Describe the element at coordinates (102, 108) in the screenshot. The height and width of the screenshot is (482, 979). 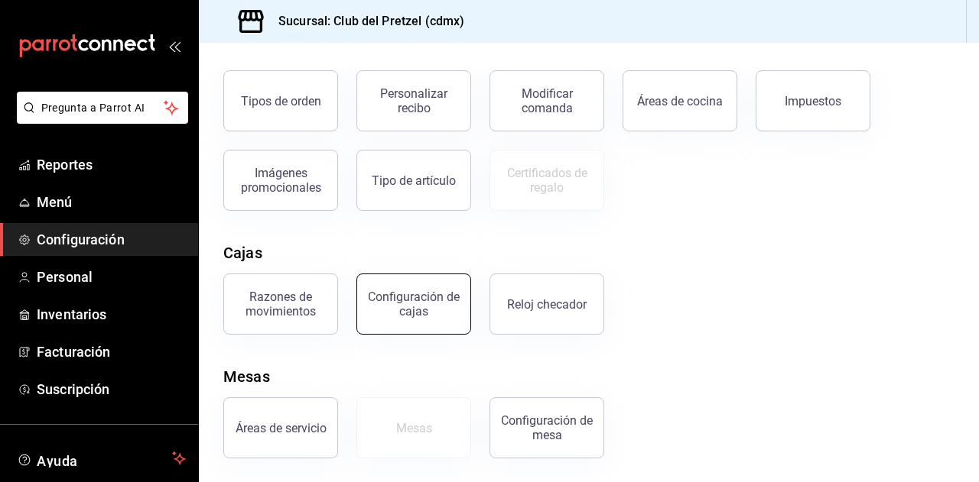
I see `span: Pregunta a Parrot AI` at that location.